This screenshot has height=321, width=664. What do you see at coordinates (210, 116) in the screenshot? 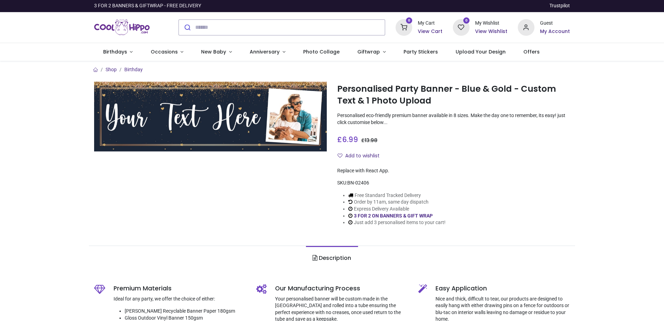
I see `img: Personalised Party Banner - Blue & Gold - Custom Text & 1 Photo Upload` at bounding box center [210, 116].